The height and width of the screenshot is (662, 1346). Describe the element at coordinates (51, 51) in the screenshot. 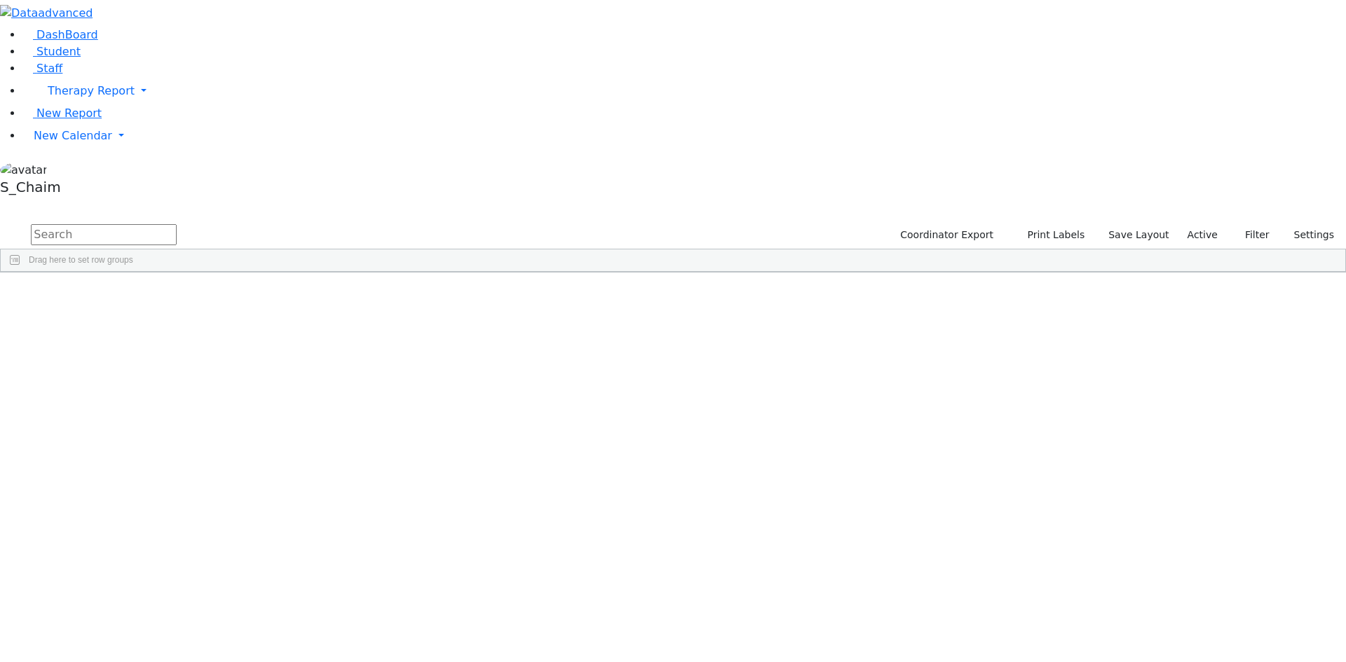

I see `a: Student` at that location.